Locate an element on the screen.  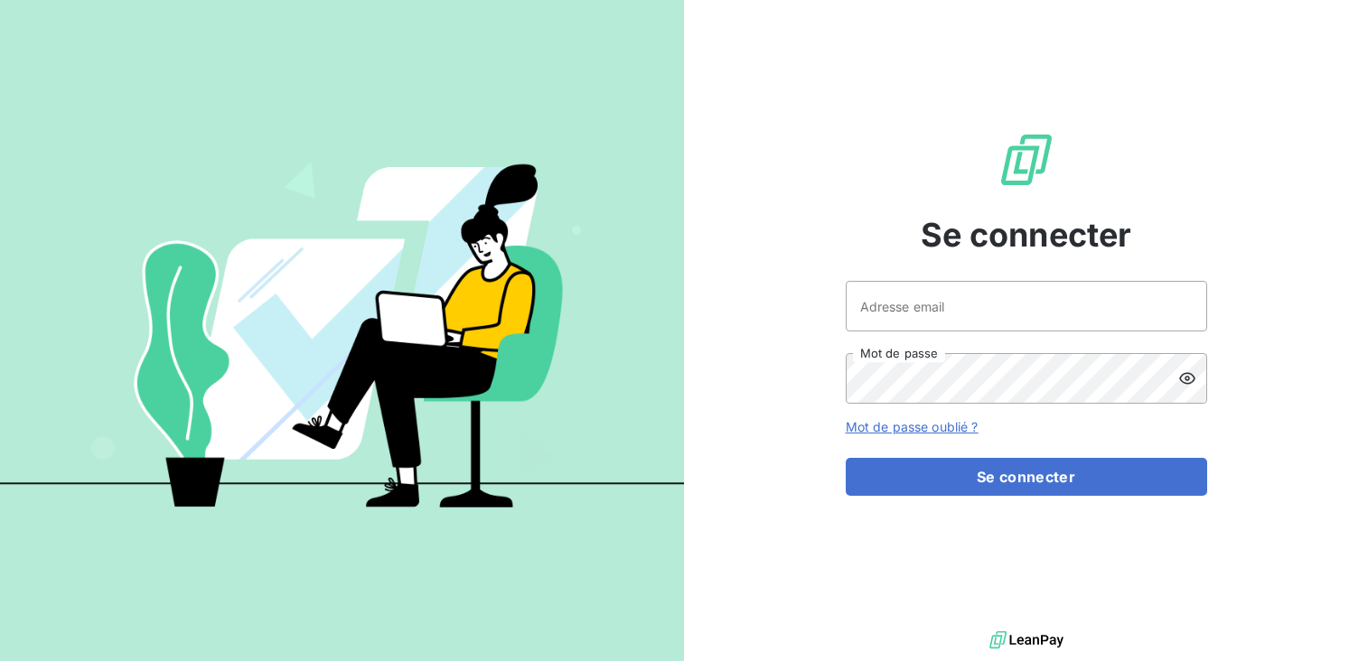
img: logo is located at coordinates (1026, 641).